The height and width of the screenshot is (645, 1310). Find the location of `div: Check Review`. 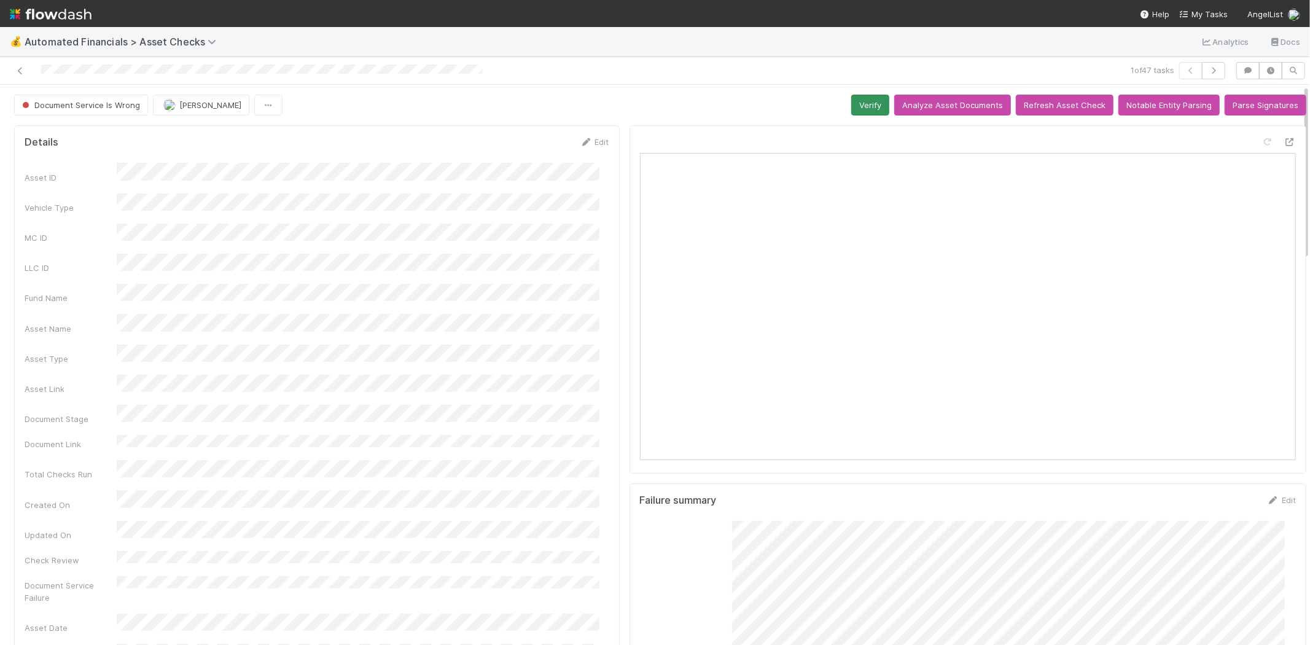

div: Check Review is located at coordinates (71, 560).